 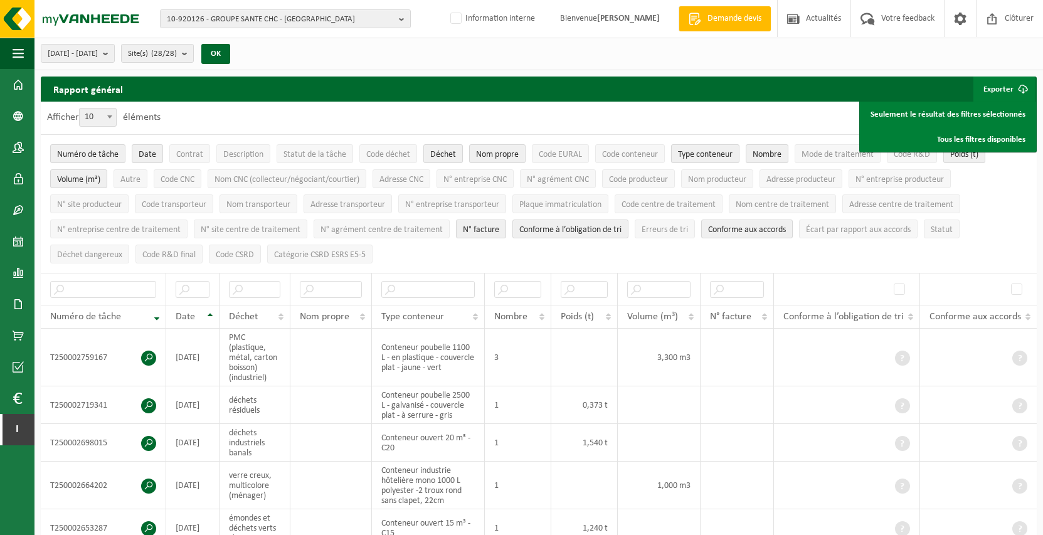 I want to click on button: Écart par rapport aux accordsÉcart par rapport aux accords: Activate to sort, so click(x=858, y=229).